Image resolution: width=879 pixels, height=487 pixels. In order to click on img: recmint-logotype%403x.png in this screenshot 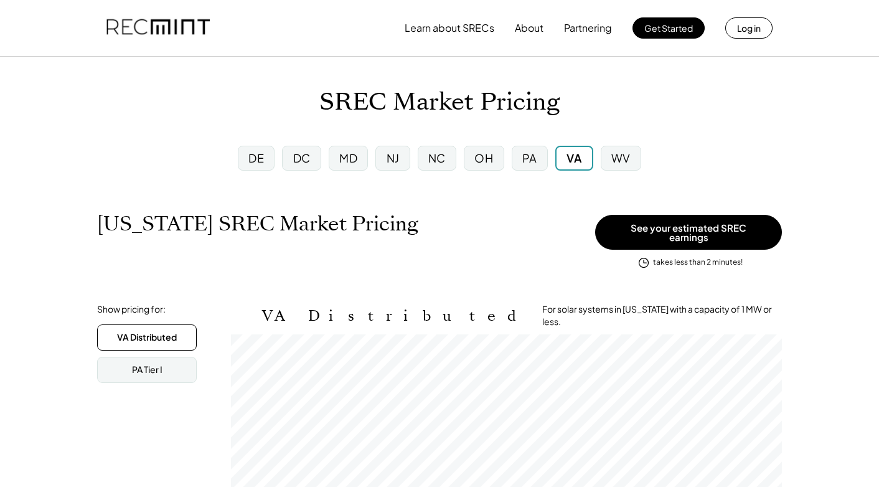, I will do `click(158, 28)`.